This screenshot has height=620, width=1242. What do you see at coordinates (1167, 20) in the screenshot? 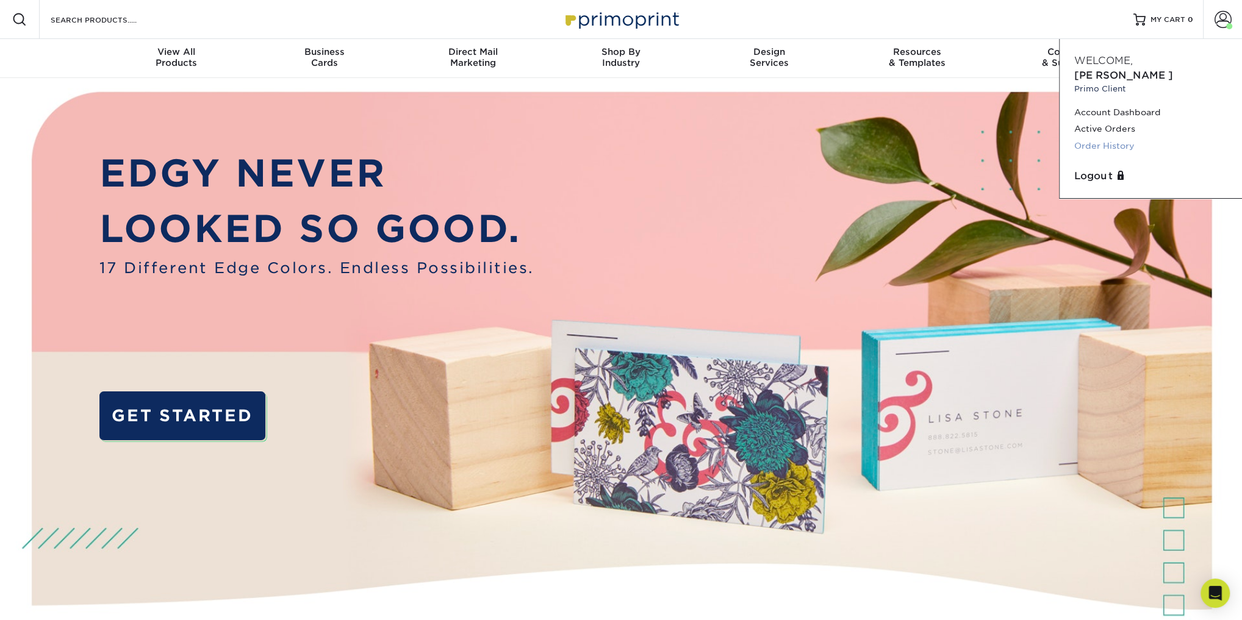
I see `span: MY CART` at bounding box center [1167, 20].